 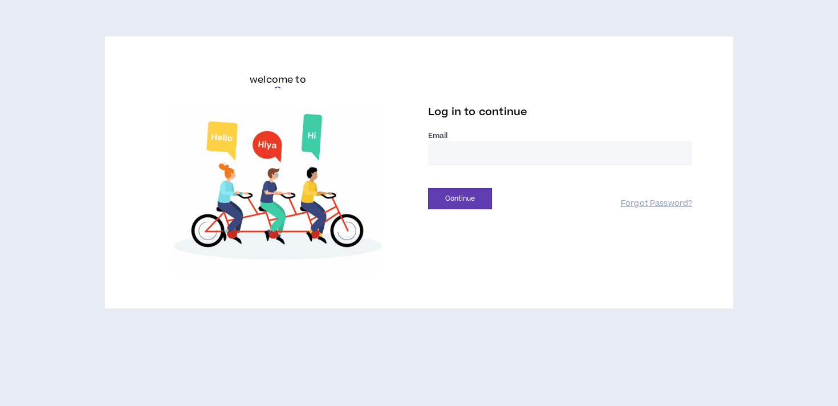 I want to click on label: Email, so click(x=560, y=136).